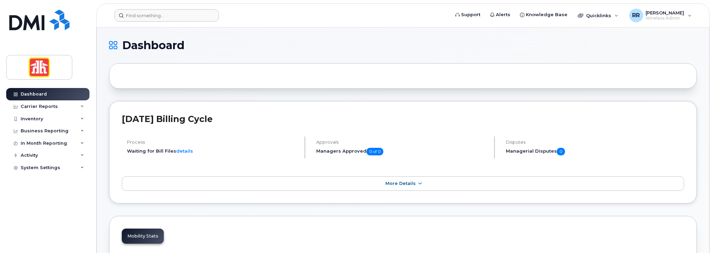  I want to click on li: Waiting for Bill Files, so click(213, 151).